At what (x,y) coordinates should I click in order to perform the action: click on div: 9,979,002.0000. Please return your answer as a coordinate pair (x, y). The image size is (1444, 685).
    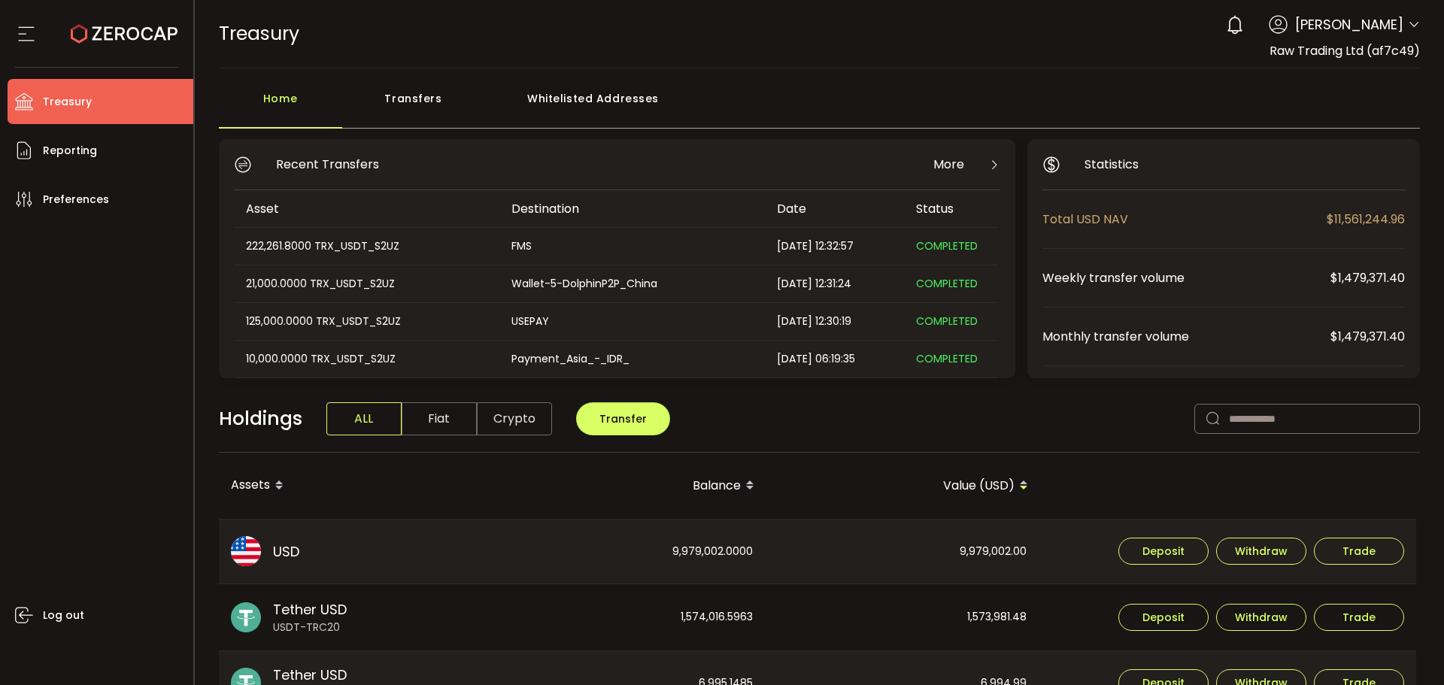
    Looking at the image, I should click on (629, 552).